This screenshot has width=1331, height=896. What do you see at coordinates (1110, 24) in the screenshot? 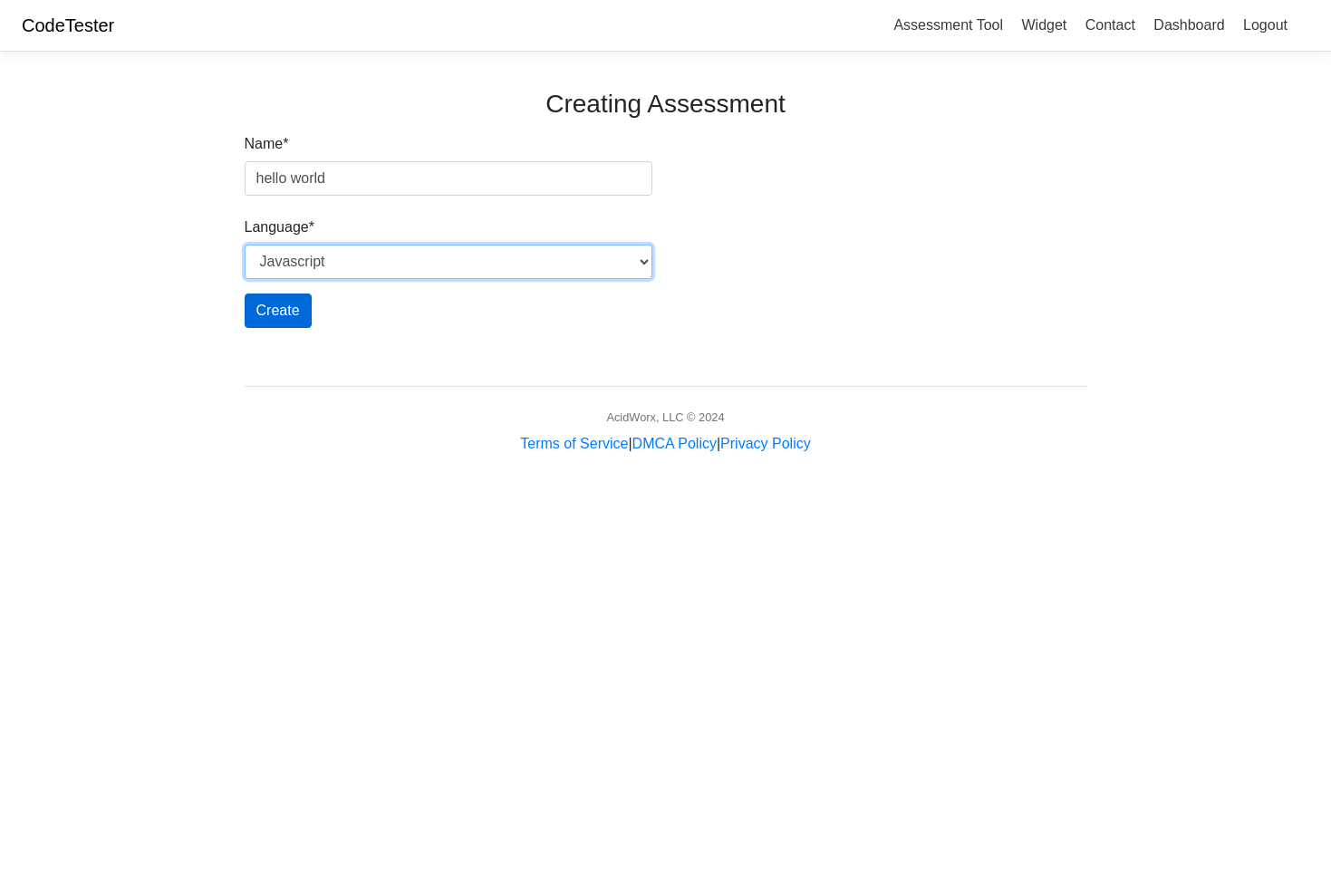
I see `a: Contact` at bounding box center [1110, 24].